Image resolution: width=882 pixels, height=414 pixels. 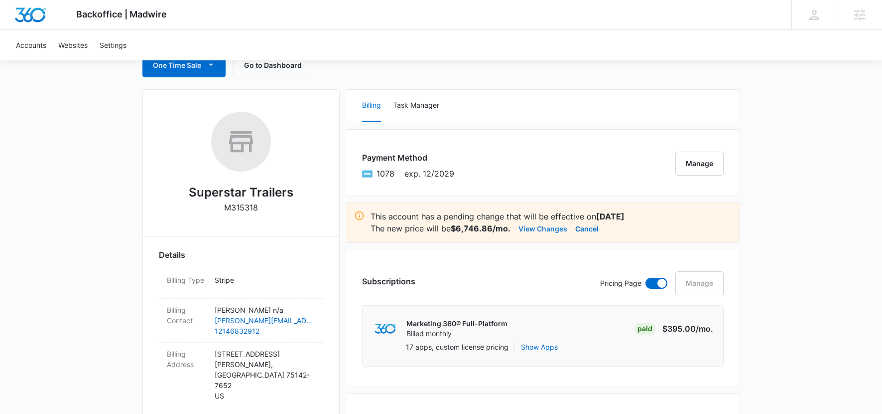 I want to click on p: M315318, so click(x=241, y=207).